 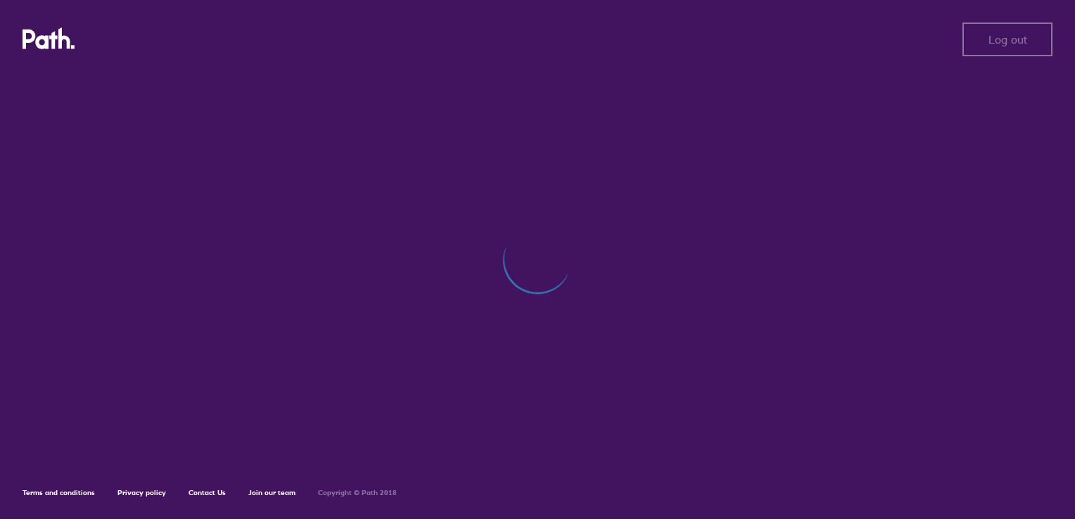 What do you see at coordinates (272, 493) in the screenshot?
I see `a: Join our team` at bounding box center [272, 493].